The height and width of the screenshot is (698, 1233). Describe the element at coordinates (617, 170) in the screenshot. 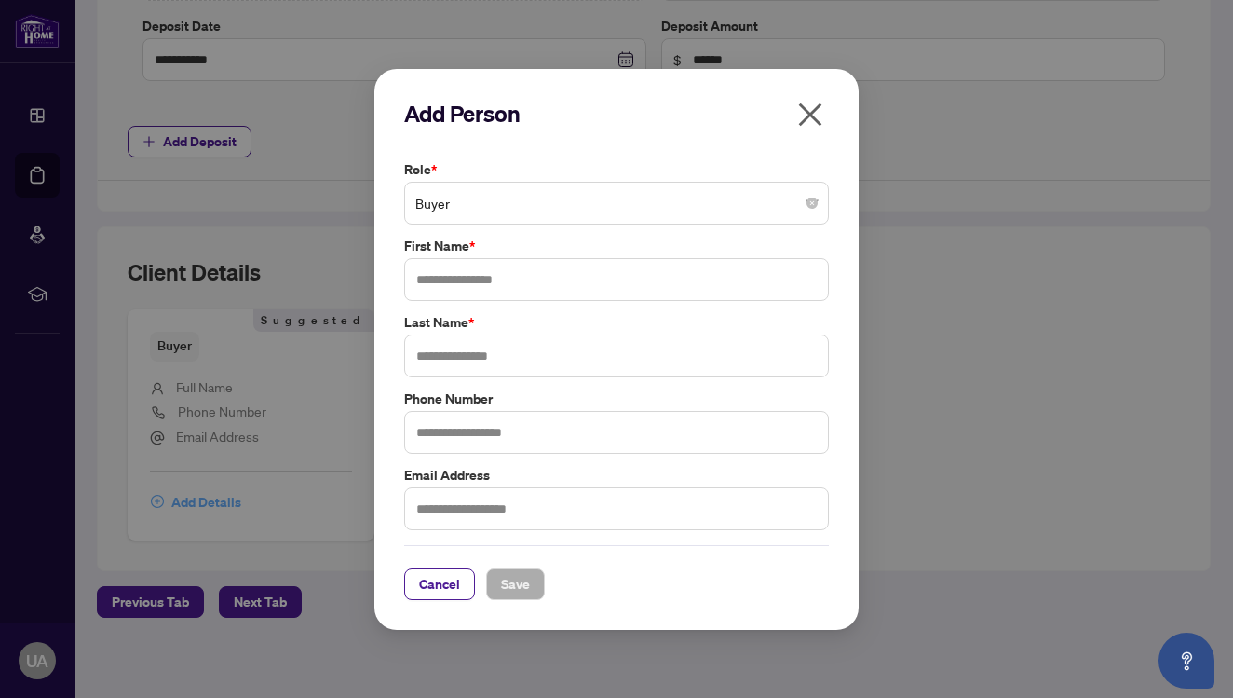

I see `label: Role` at that location.